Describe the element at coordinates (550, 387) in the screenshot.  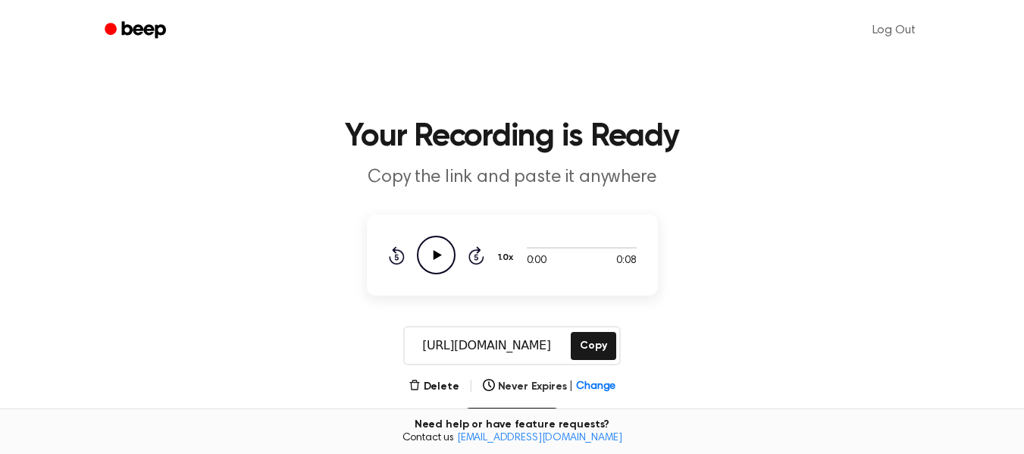
I see `button: Never Expires|Change` at that location.